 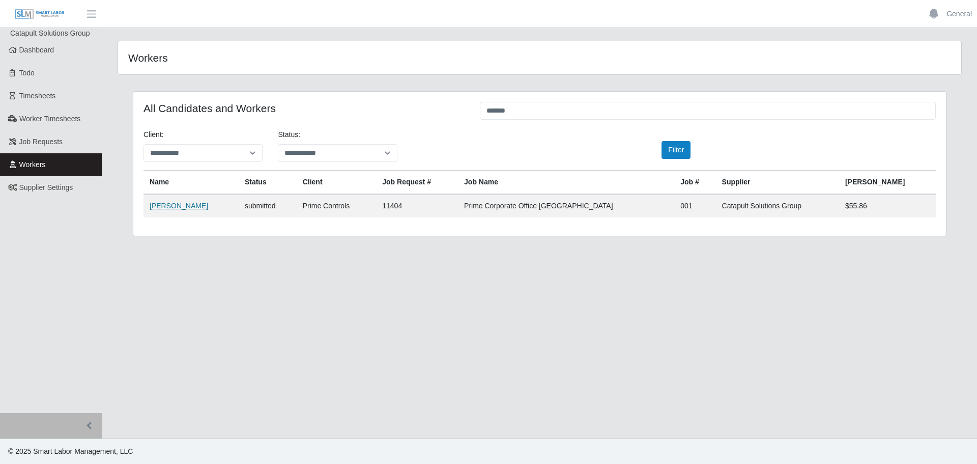 What do you see at coordinates (778, 182) in the screenshot?
I see `th: Supplier` at bounding box center [778, 182].